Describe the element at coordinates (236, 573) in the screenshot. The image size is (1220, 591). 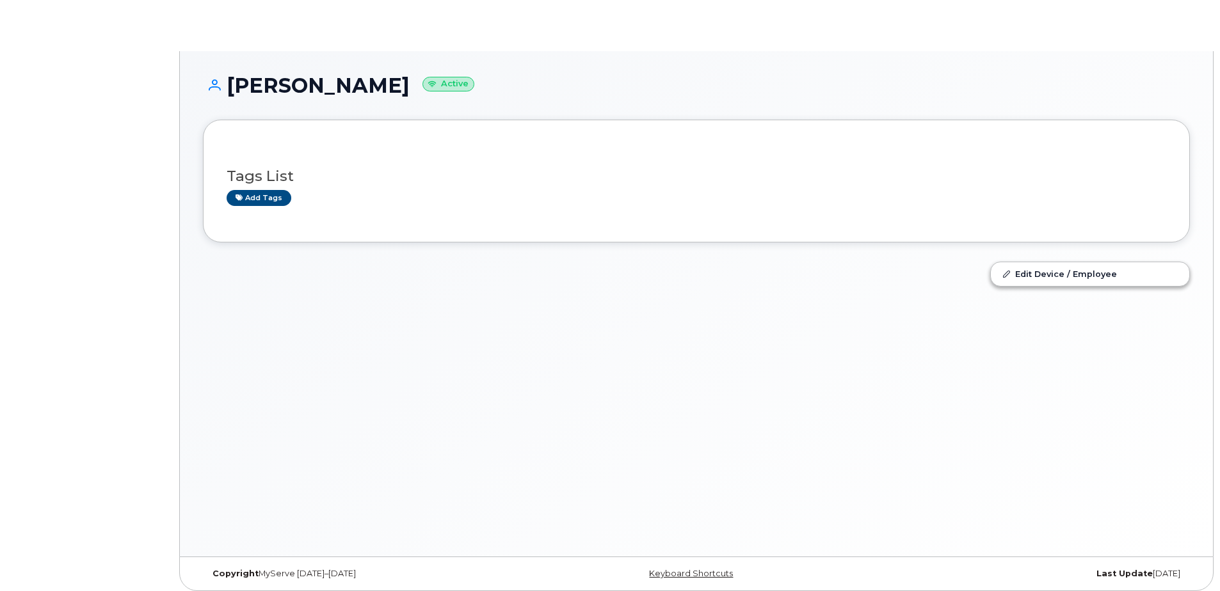
I see `strong: Copyright` at that location.